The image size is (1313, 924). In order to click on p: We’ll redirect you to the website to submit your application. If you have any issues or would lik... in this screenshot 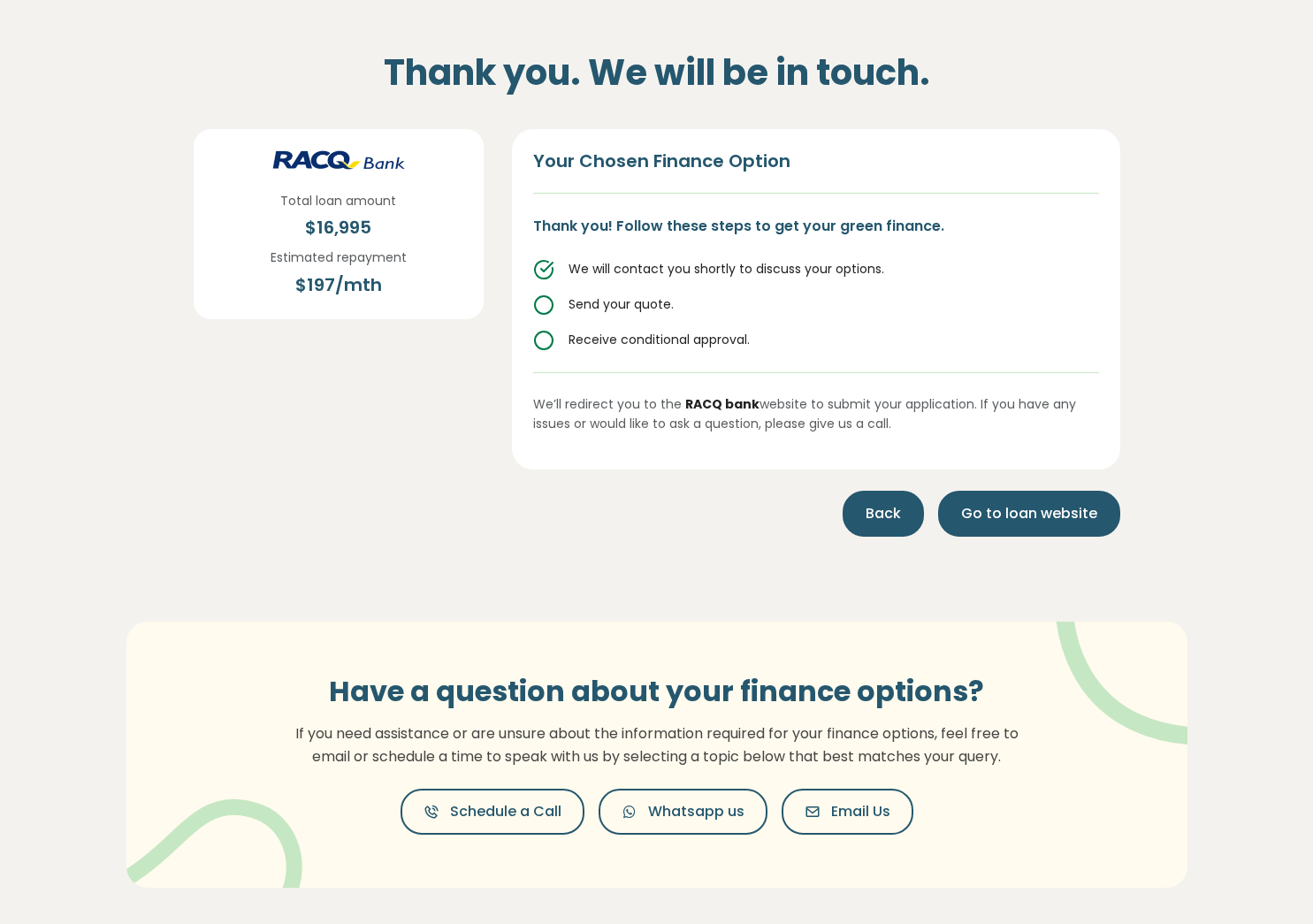, I will do `click(816, 403)`.